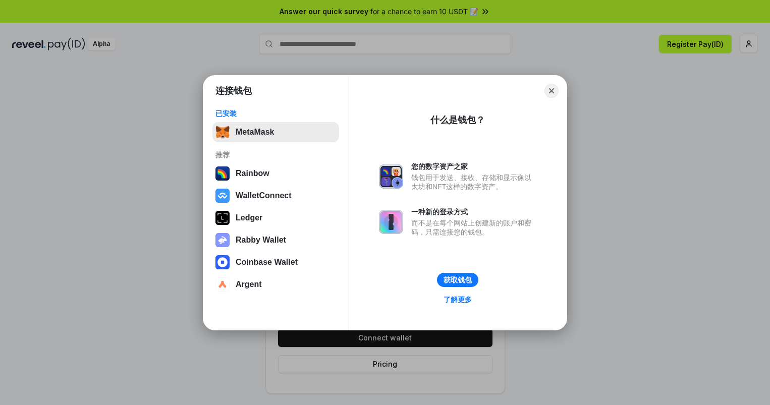 The width and height of the screenshot is (770, 405). What do you see at coordinates (223, 132) in the screenshot?
I see `img: svg+xml,%3Csvg%20fill%3D%22none%22%20height%3D%2233%22%20viewBox%3D%220%200%2035%2033%22%20width%...` at bounding box center [223, 132].